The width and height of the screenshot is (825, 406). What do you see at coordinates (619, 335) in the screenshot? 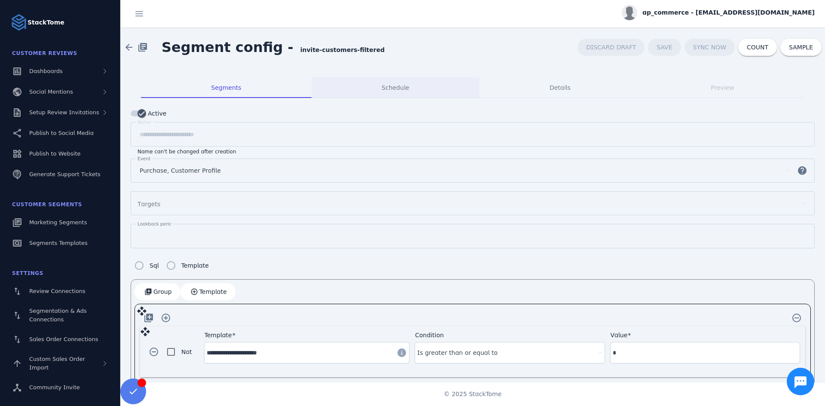
I see `mat-label: Value` at bounding box center [619, 335].